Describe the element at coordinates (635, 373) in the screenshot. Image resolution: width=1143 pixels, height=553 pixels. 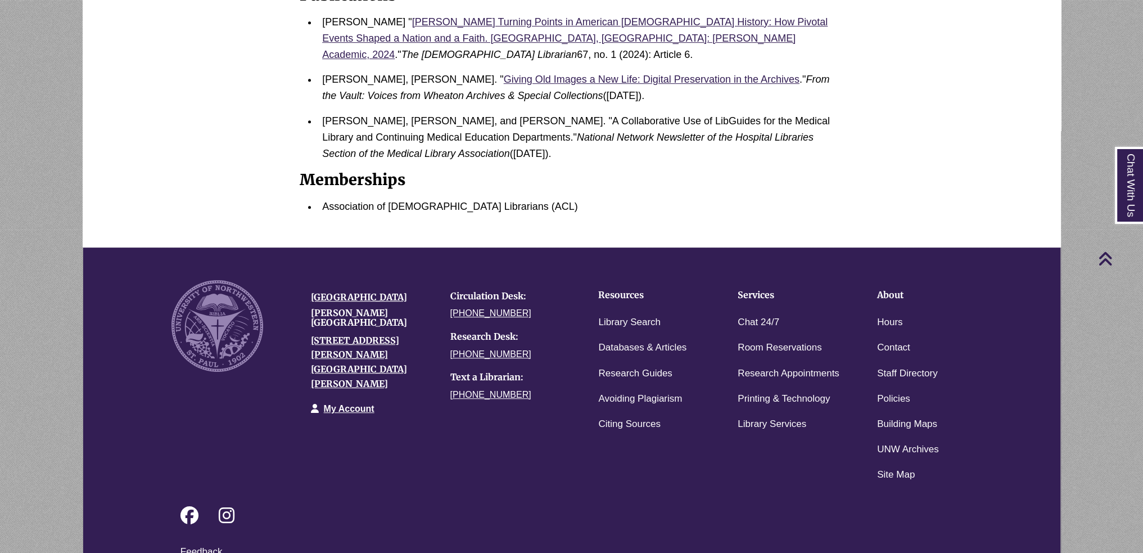
I see `a: Research Guides` at that location.